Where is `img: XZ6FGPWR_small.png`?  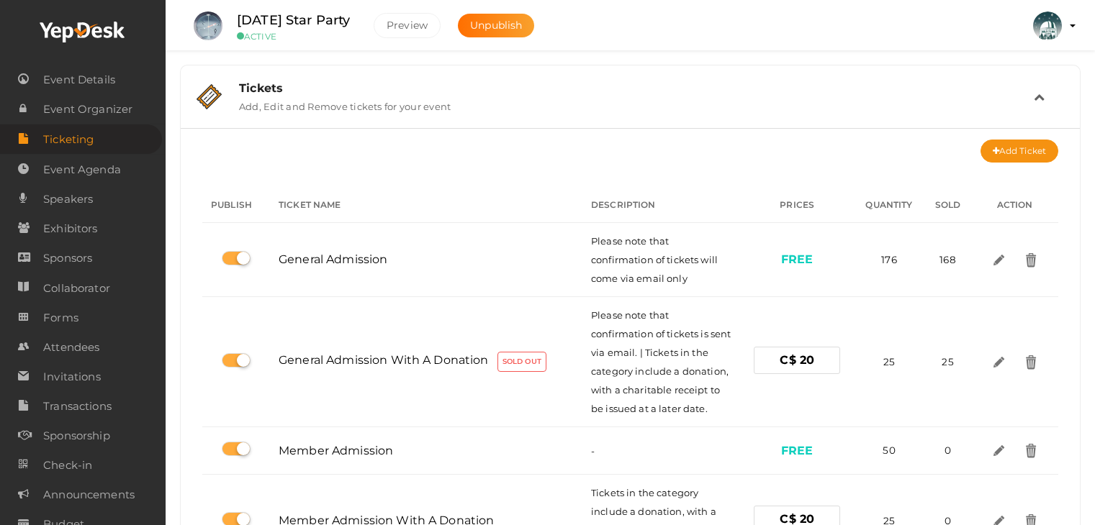 img: XZ6FGPWR_small.png is located at coordinates (208, 26).